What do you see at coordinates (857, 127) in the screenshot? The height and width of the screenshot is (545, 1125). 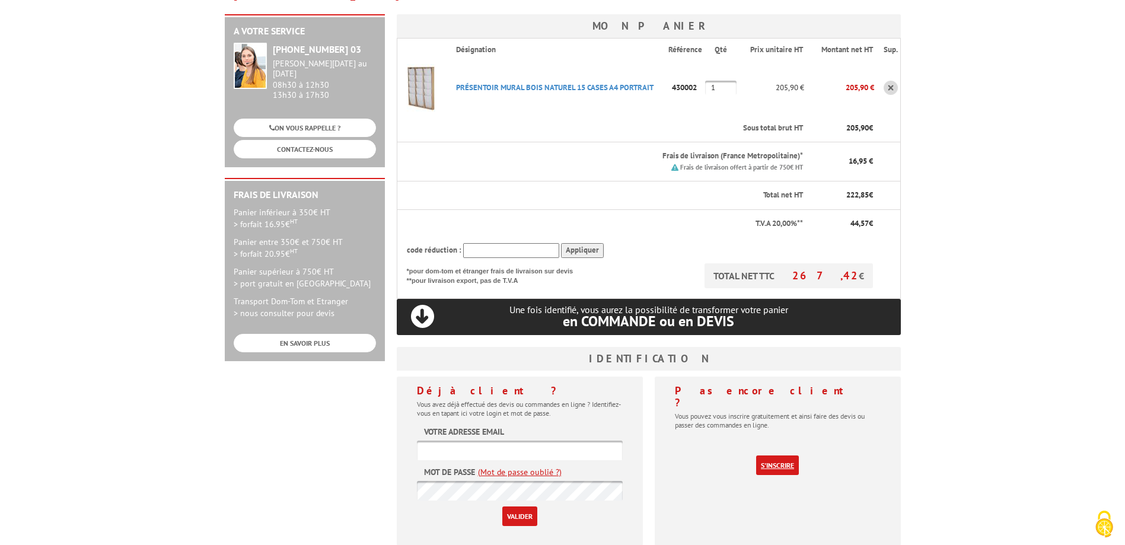 I see `span: 205,90` at bounding box center [857, 127].